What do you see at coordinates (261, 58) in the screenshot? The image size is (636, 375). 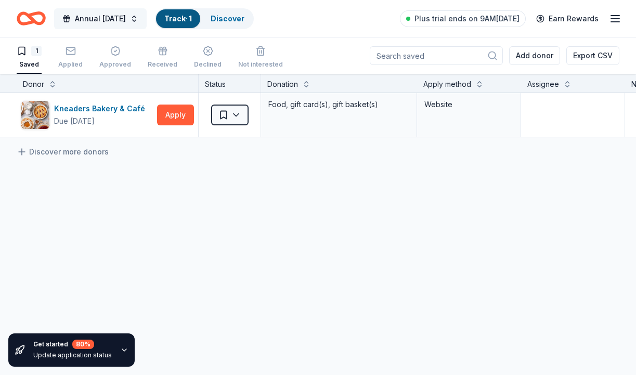 I see `button: Not interested` at bounding box center [261, 58].